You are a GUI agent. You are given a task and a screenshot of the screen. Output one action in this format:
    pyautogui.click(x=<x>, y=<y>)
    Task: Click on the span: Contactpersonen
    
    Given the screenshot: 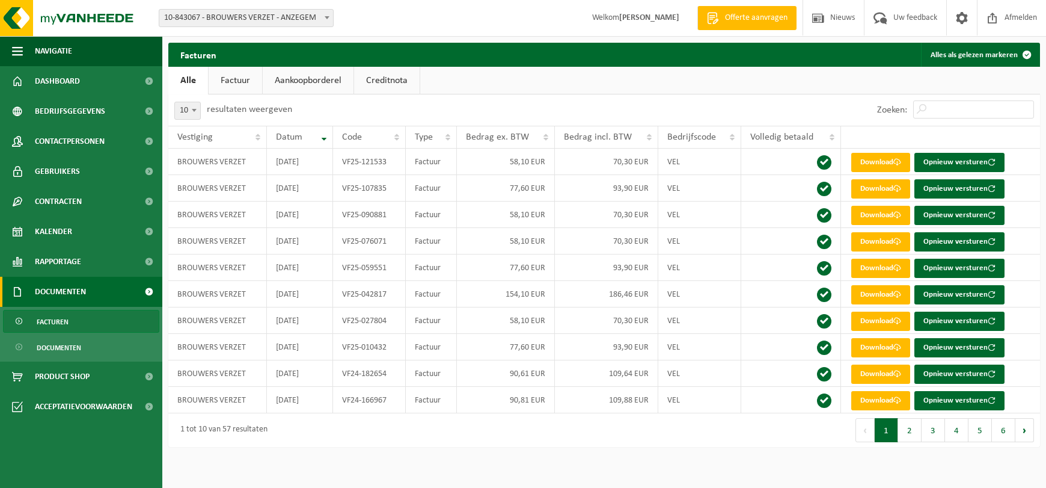 What is the action you would take?
    pyautogui.click(x=70, y=141)
    